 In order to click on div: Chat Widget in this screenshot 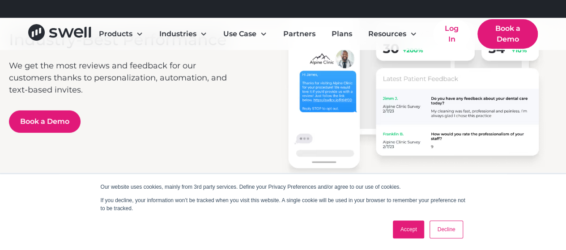, I will do `click(489, 202)`.